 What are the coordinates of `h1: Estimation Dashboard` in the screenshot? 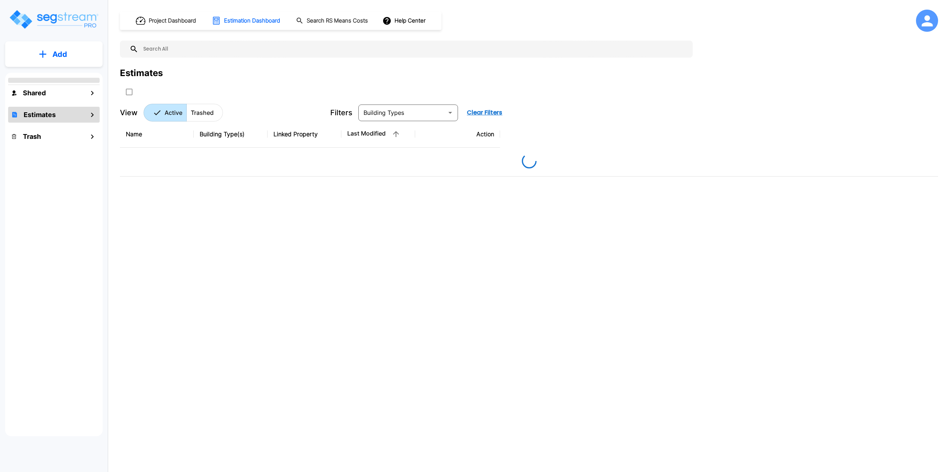 It's located at (252, 21).